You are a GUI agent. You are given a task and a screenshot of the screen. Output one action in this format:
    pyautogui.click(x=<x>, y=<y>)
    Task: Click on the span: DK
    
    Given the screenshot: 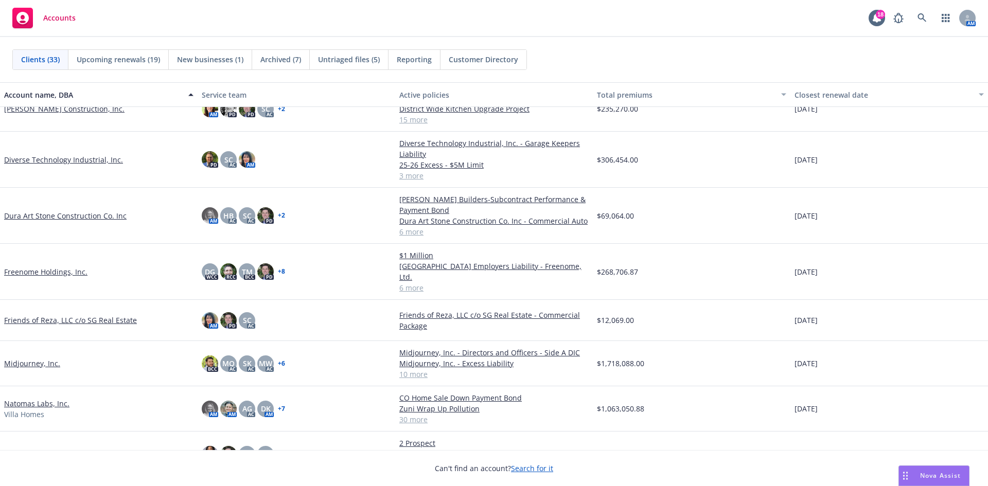 What is the action you would take?
    pyautogui.click(x=266, y=409)
    